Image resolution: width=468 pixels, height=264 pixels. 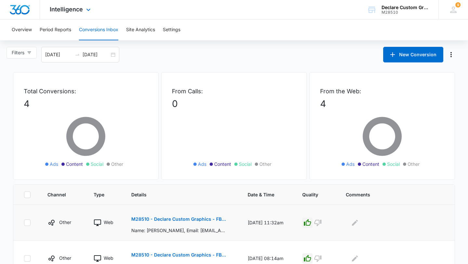 I want to click on input: End date, so click(x=96, y=55).